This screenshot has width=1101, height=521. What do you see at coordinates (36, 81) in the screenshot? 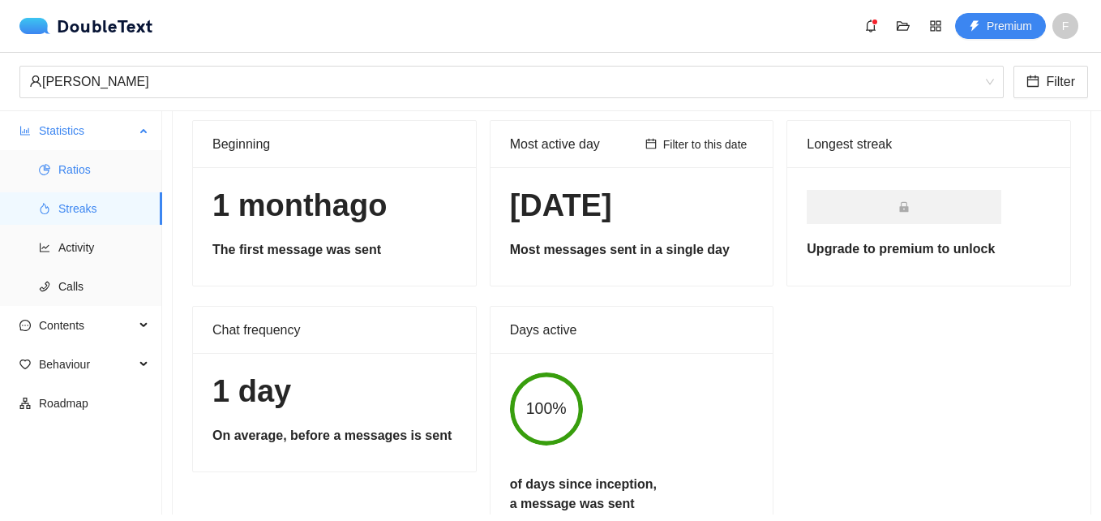
I see `span: user` at bounding box center [36, 81].